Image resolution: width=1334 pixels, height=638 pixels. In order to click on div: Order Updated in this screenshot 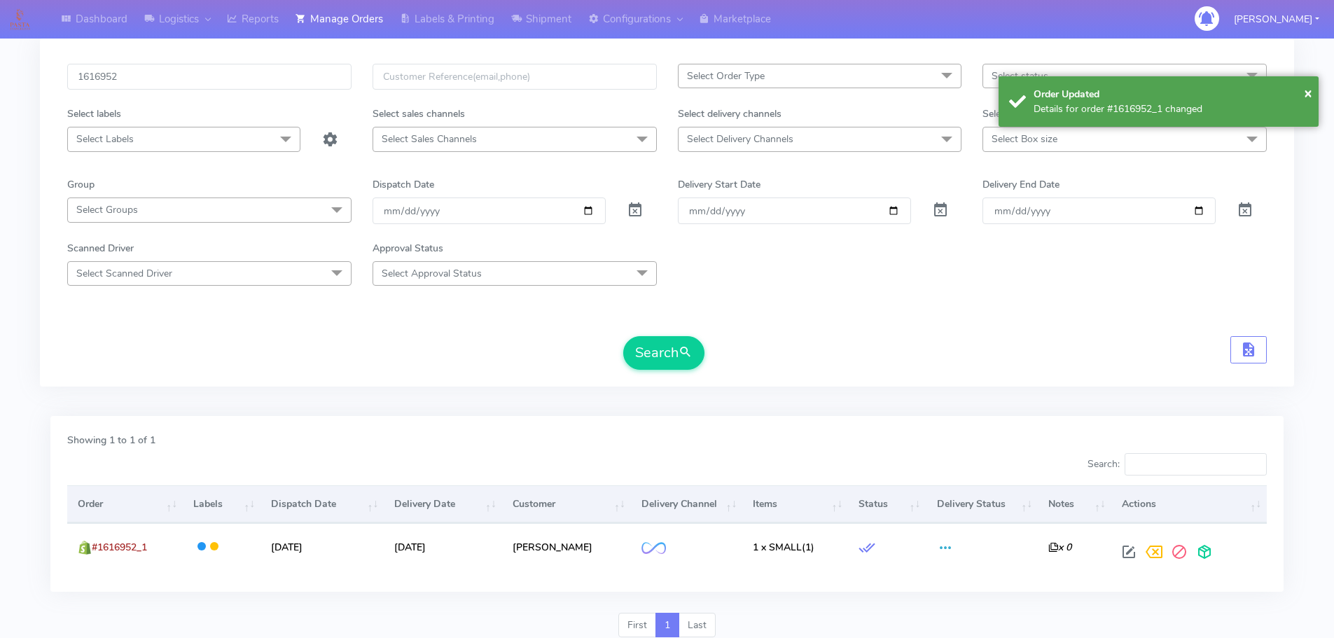, I will do `click(1171, 94)`.